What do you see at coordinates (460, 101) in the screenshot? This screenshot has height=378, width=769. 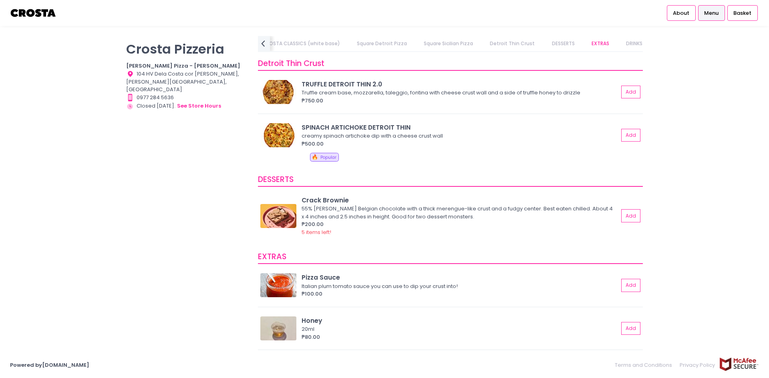 I see `div: ₱750.00` at bounding box center [460, 101].